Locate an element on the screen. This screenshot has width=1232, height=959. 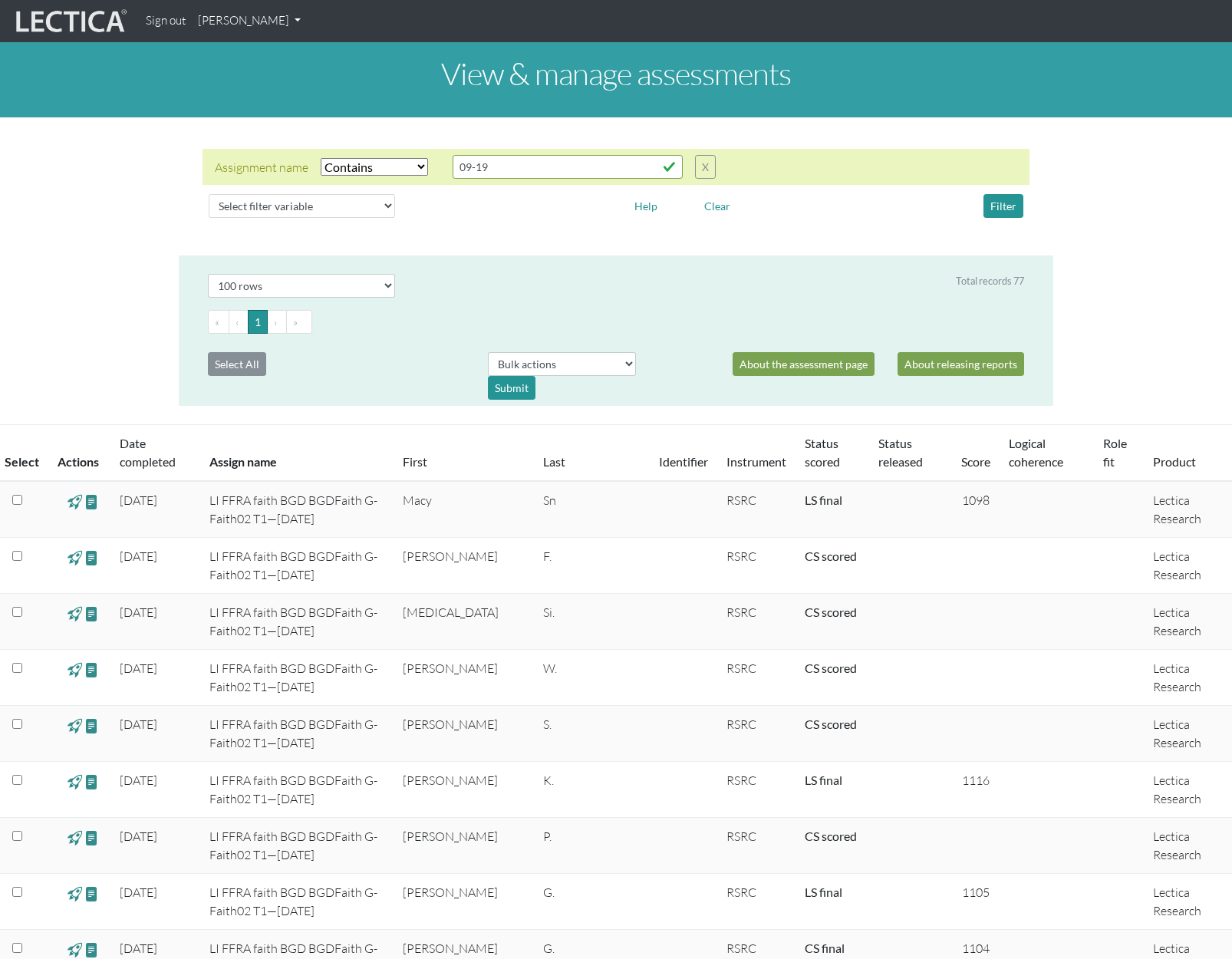
span: 1105 is located at coordinates (976, 892).